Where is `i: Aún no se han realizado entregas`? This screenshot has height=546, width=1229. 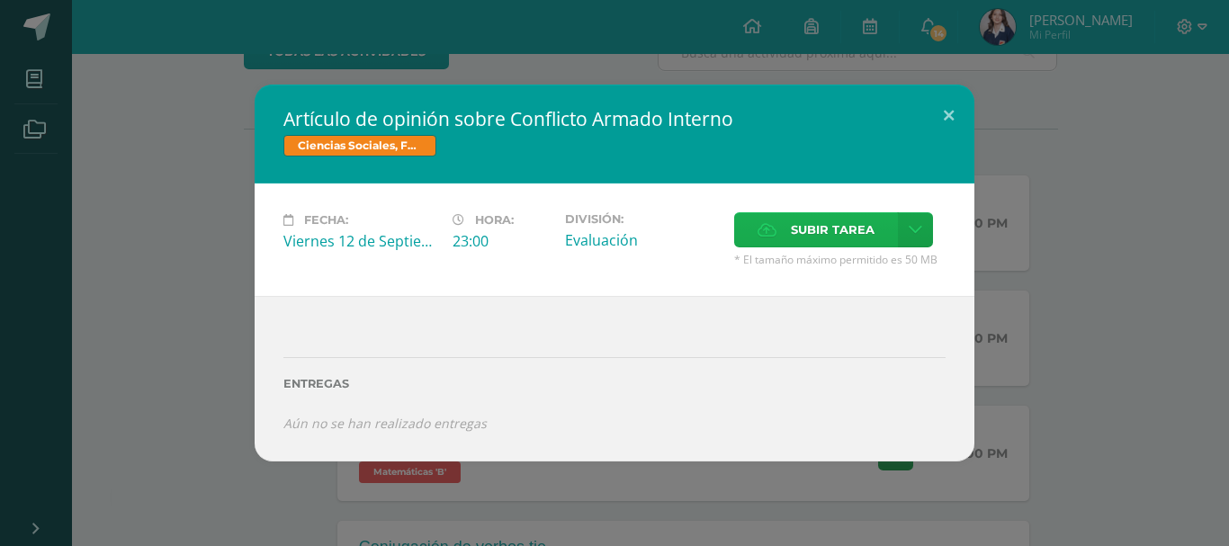 i: Aún no se han realizado entregas is located at coordinates (385, 423).